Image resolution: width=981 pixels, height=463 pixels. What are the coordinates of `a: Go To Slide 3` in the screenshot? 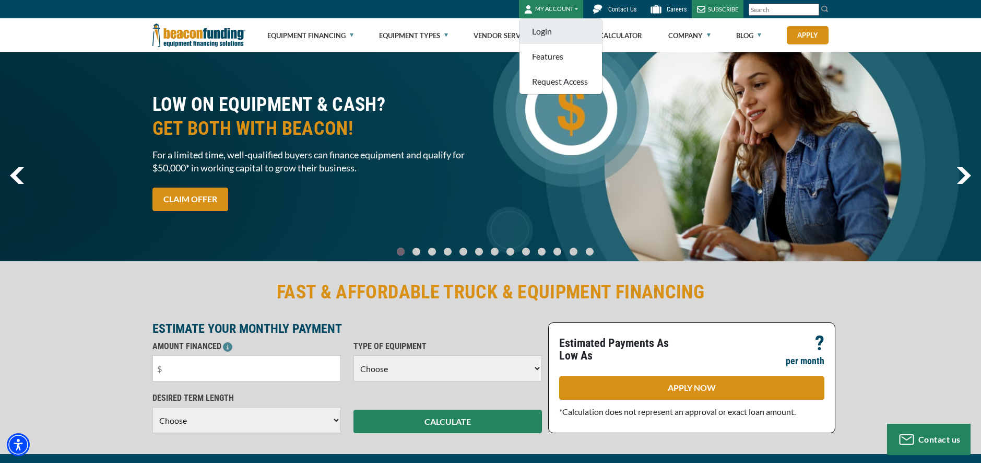 It's located at (448, 251).